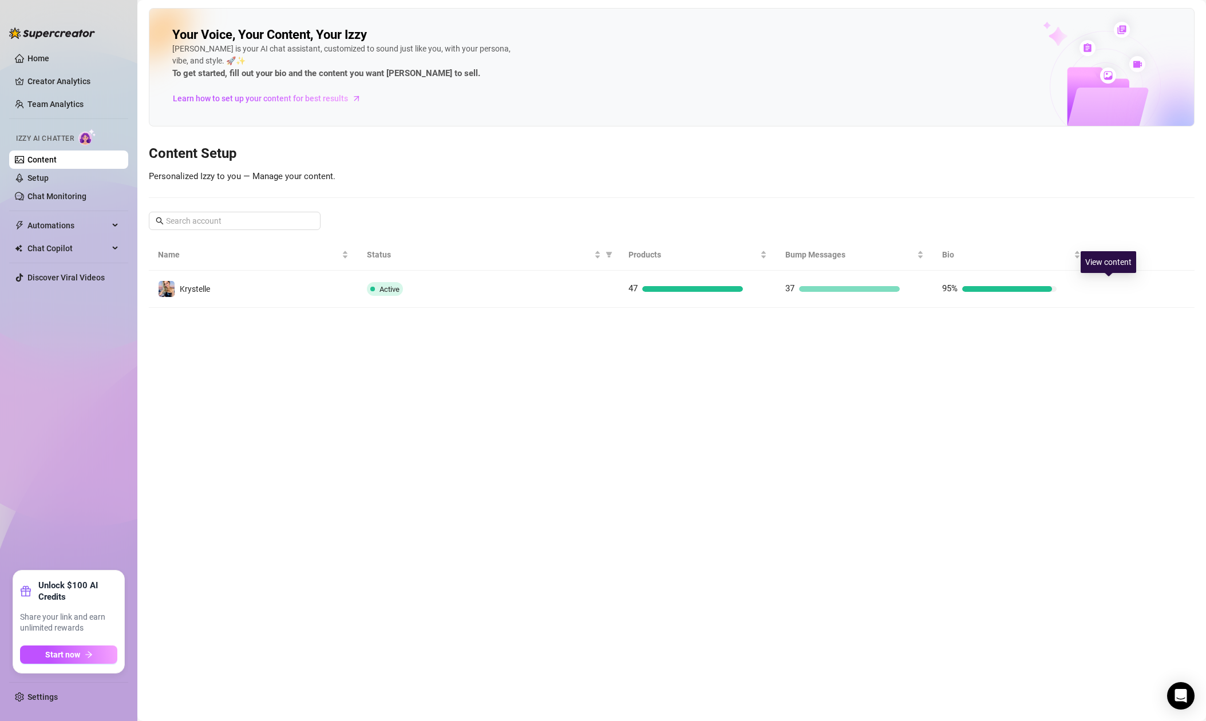  Describe the element at coordinates (57, 196) in the screenshot. I see `a: Chat Monitoring` at that location.